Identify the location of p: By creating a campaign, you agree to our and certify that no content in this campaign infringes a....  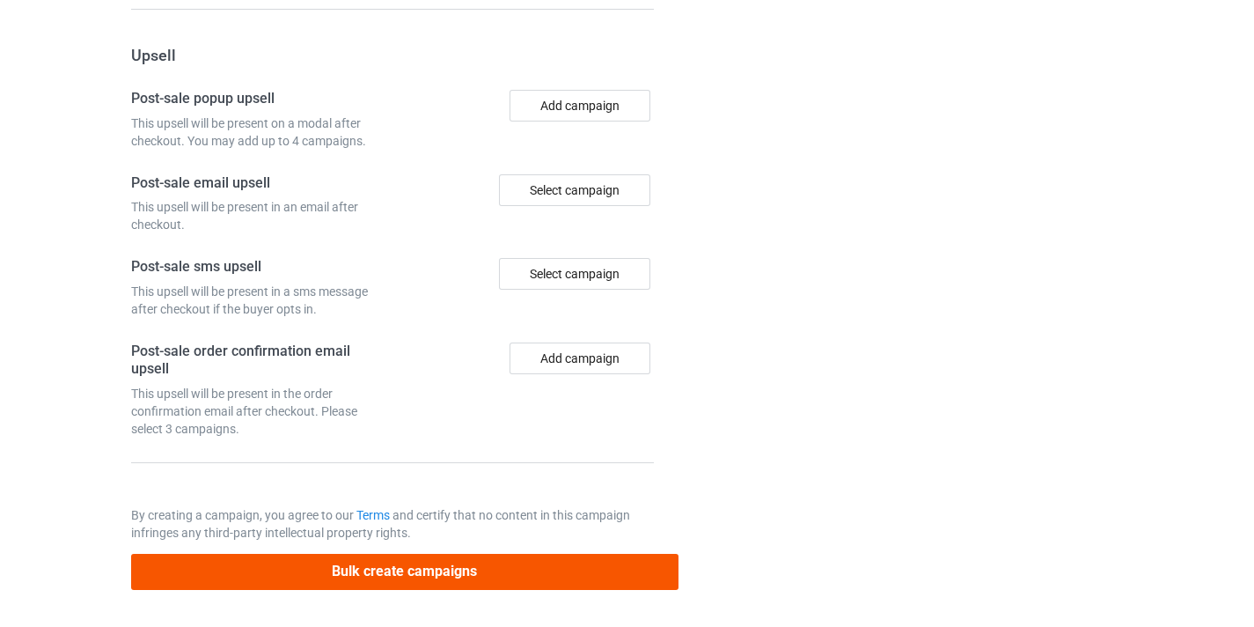
(393, 524).